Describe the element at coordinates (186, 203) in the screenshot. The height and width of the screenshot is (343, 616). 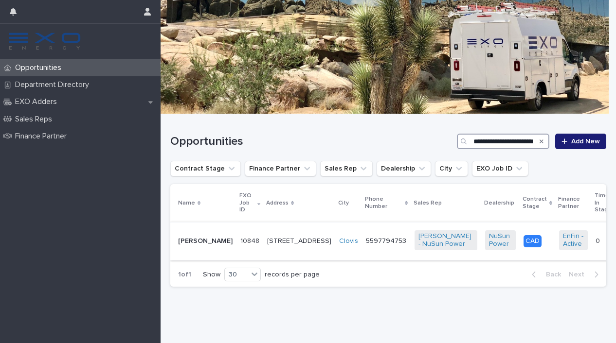
I see `p: Name` at that location.